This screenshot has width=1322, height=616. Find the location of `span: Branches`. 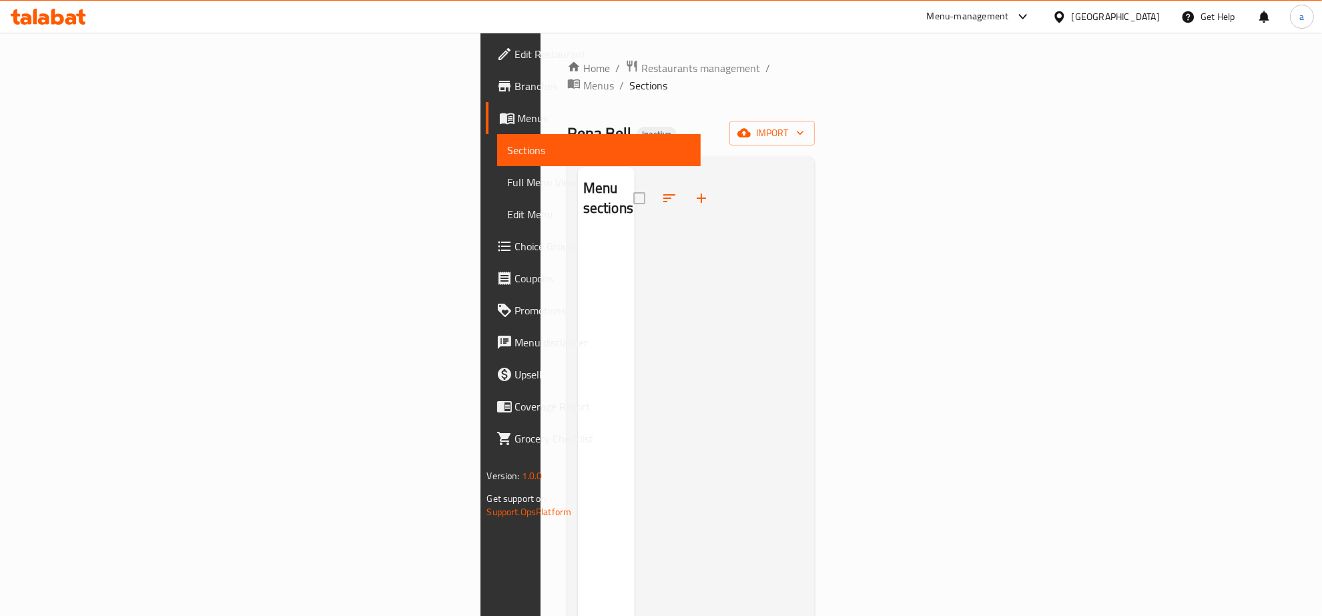

span: Branches is located at coordinates (603, 86).